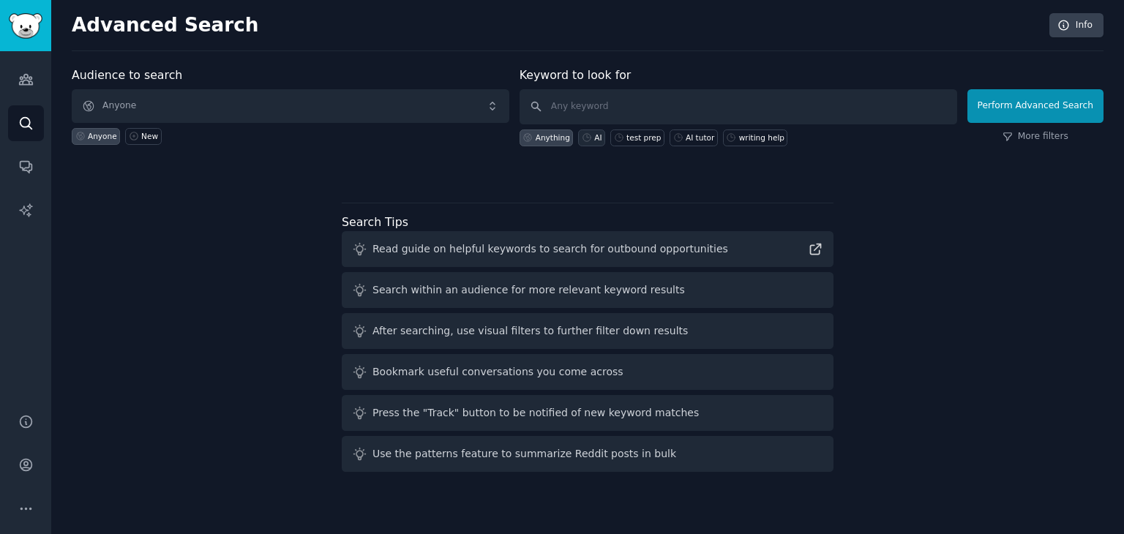 This screenshot has height=534, width=1124. I want to click on input: Any keyword, so click(738, 107).